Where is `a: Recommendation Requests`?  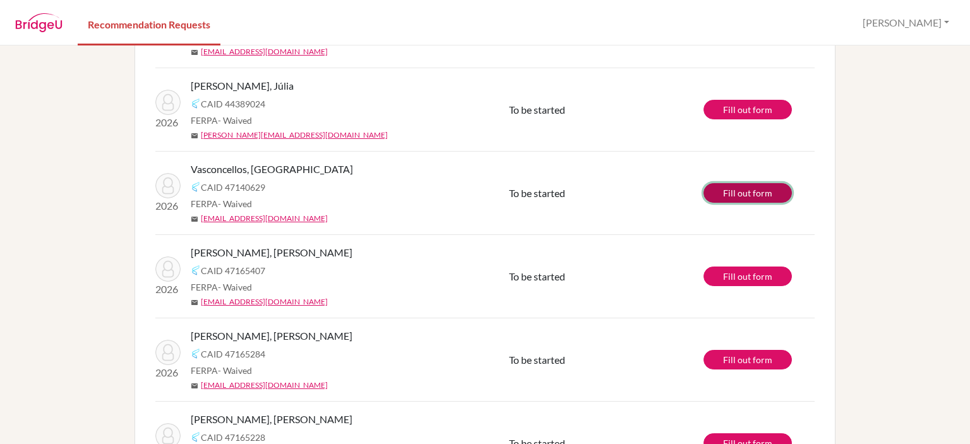
a: Recommendation Requests is located at coordinates (149, 23).